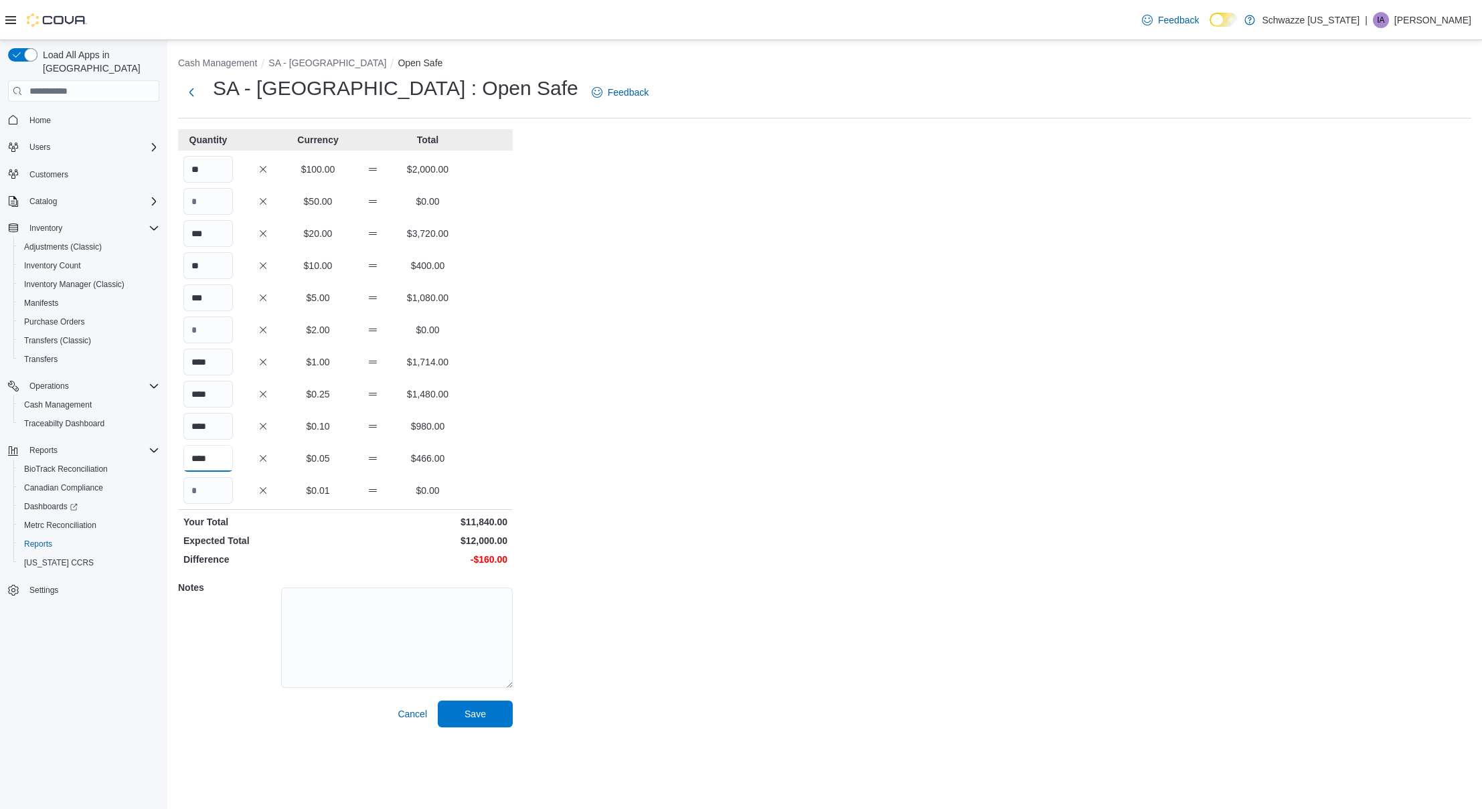  I want to click on a: Canadian Compliance, so click(64, 488).